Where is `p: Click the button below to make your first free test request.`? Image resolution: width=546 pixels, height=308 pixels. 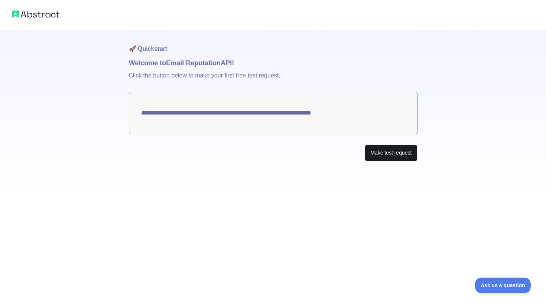
p: Click the button below to make your first free test request. is located at coordinates (273, 80).